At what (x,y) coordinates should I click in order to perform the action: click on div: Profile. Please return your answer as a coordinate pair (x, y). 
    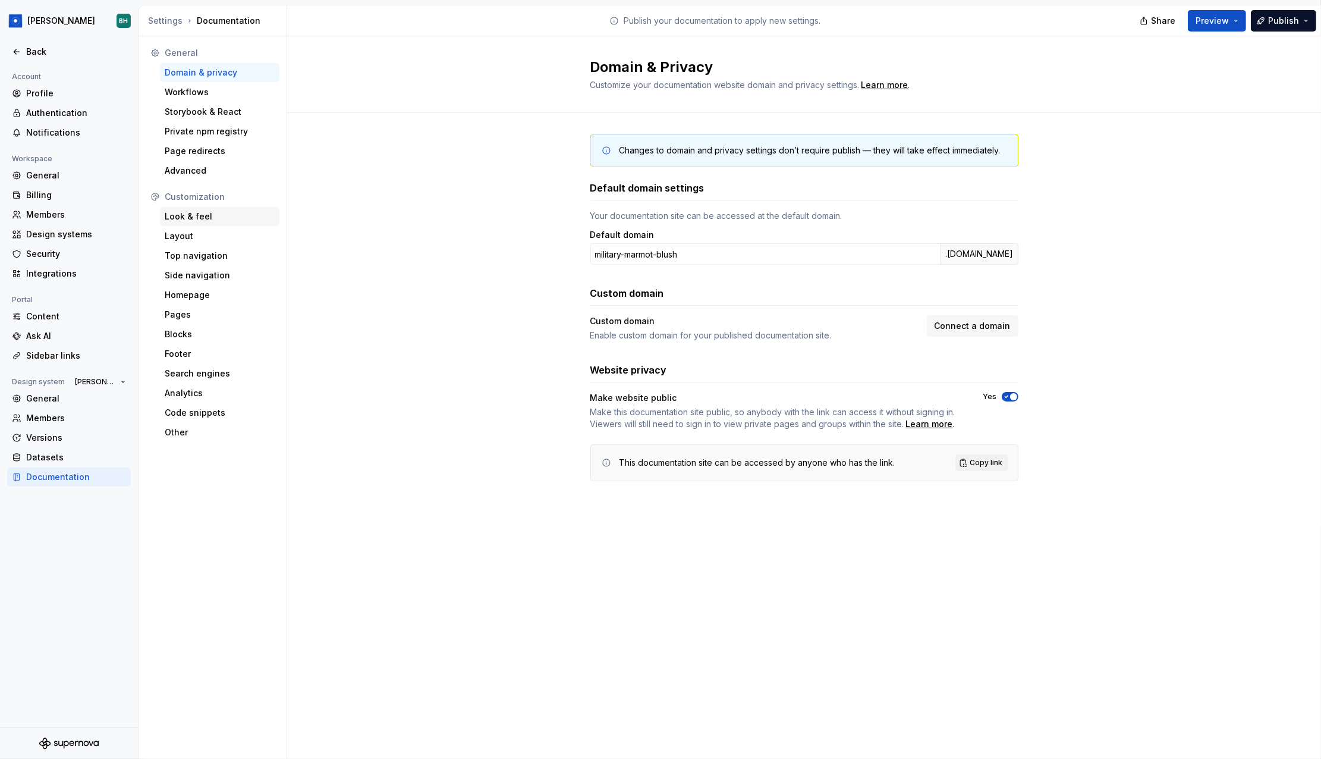
    Looking at the image, I should click on (76, 93).